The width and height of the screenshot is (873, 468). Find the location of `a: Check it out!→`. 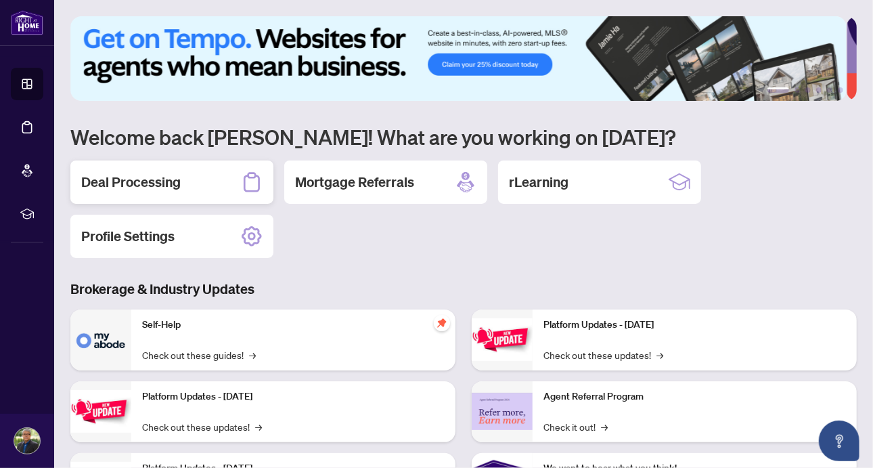

a: Check it out!→ is located at coordinates (575, 426).